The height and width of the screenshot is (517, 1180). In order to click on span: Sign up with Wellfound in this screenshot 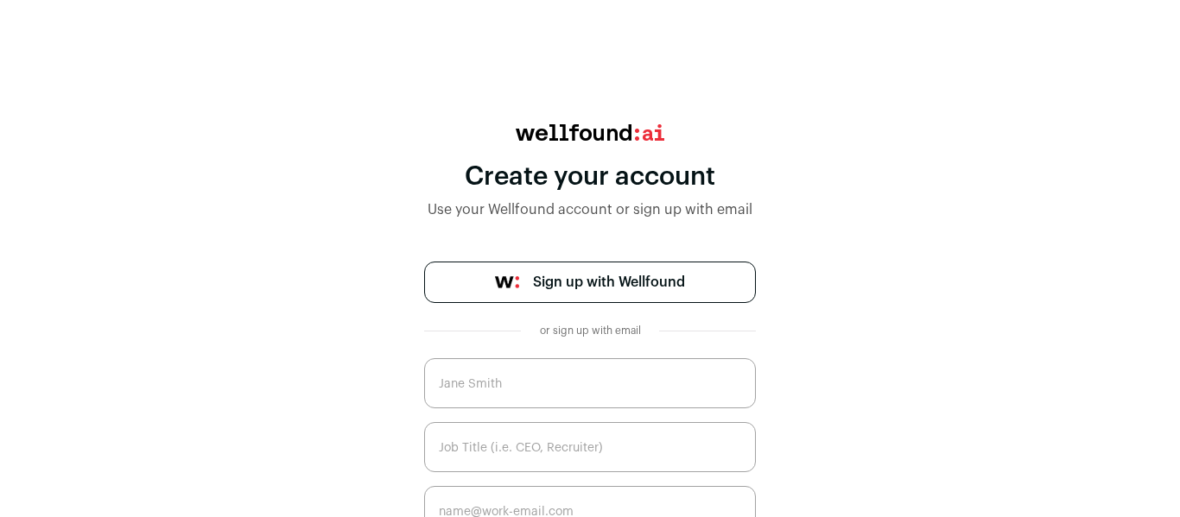, I will do `click(609, 282)`.